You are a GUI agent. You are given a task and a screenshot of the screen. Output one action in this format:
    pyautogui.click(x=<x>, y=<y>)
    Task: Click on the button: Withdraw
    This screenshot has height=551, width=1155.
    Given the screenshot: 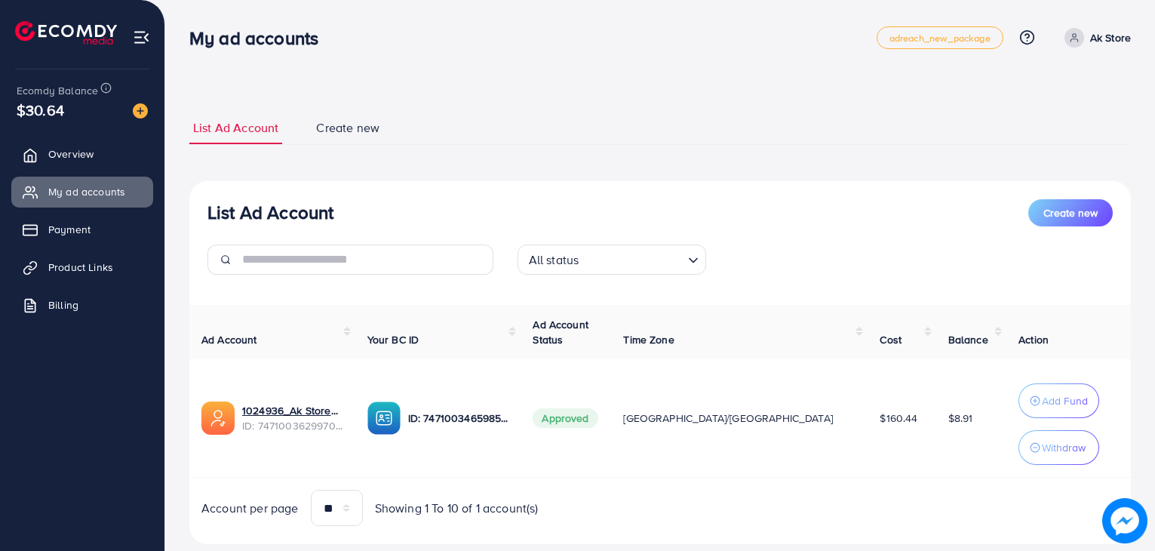 What is the action you would take?
    pyautogui.click(x=1058, y=447)
    